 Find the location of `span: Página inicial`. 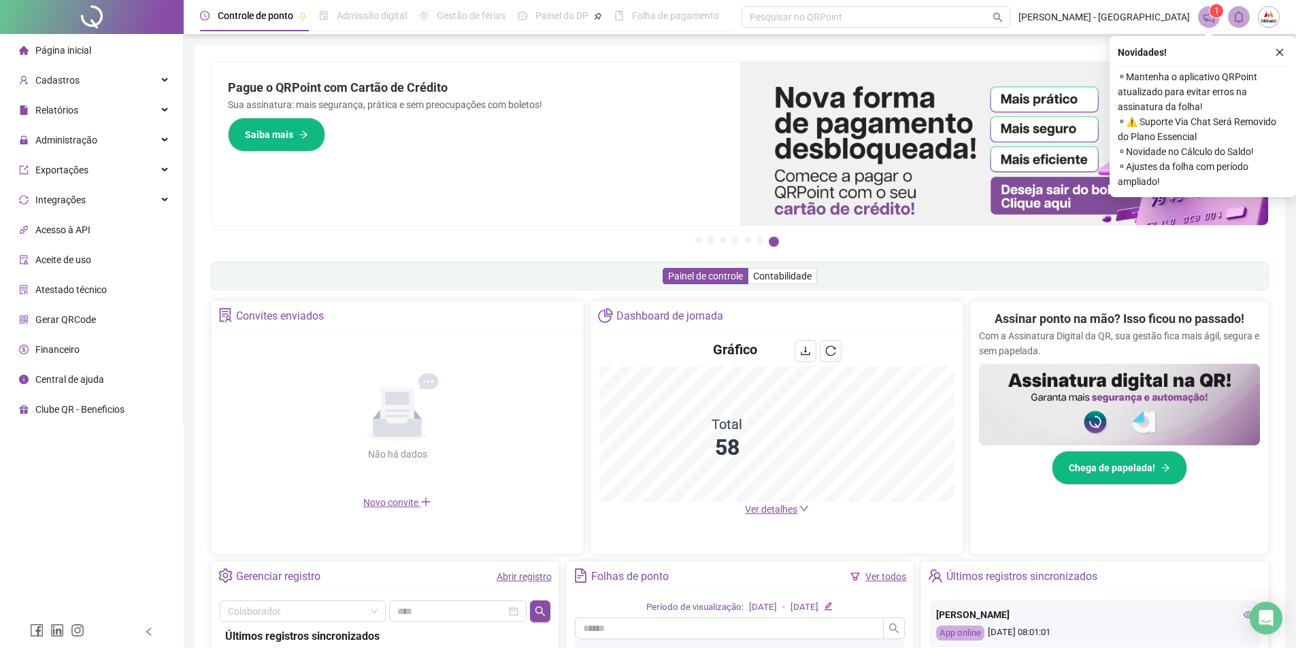

span: Página inicial is located at coordinates (63, 50).